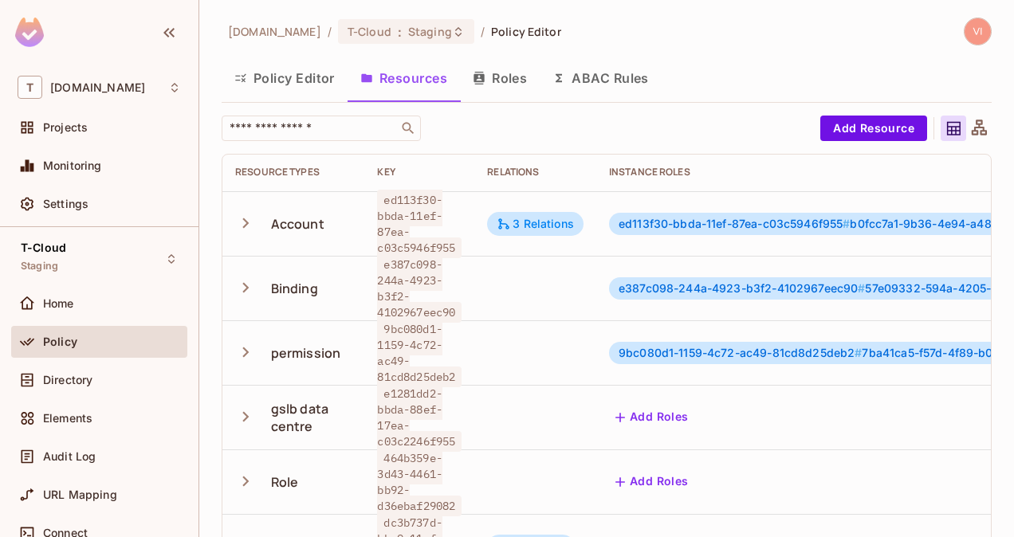  What do you see at coordinates (297, 224) in the screenshot?
I see `div: Account` at bounding box center [297, 224].